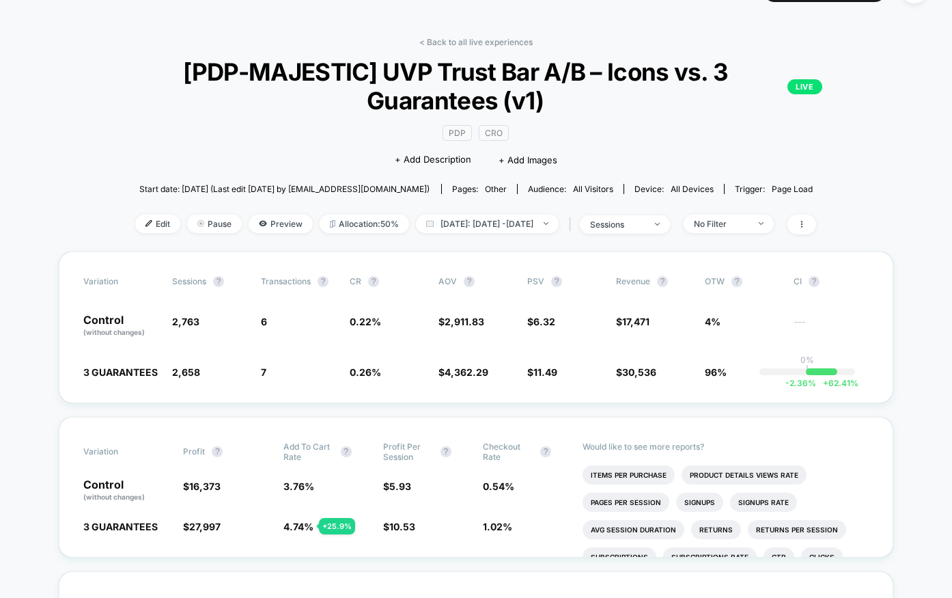 Image resolution: width=952 pixels, height=598 pixels. Describe the element at coordinates (744, 475) in the screenshot. I see `li: Product Details Views Rate` at that location.